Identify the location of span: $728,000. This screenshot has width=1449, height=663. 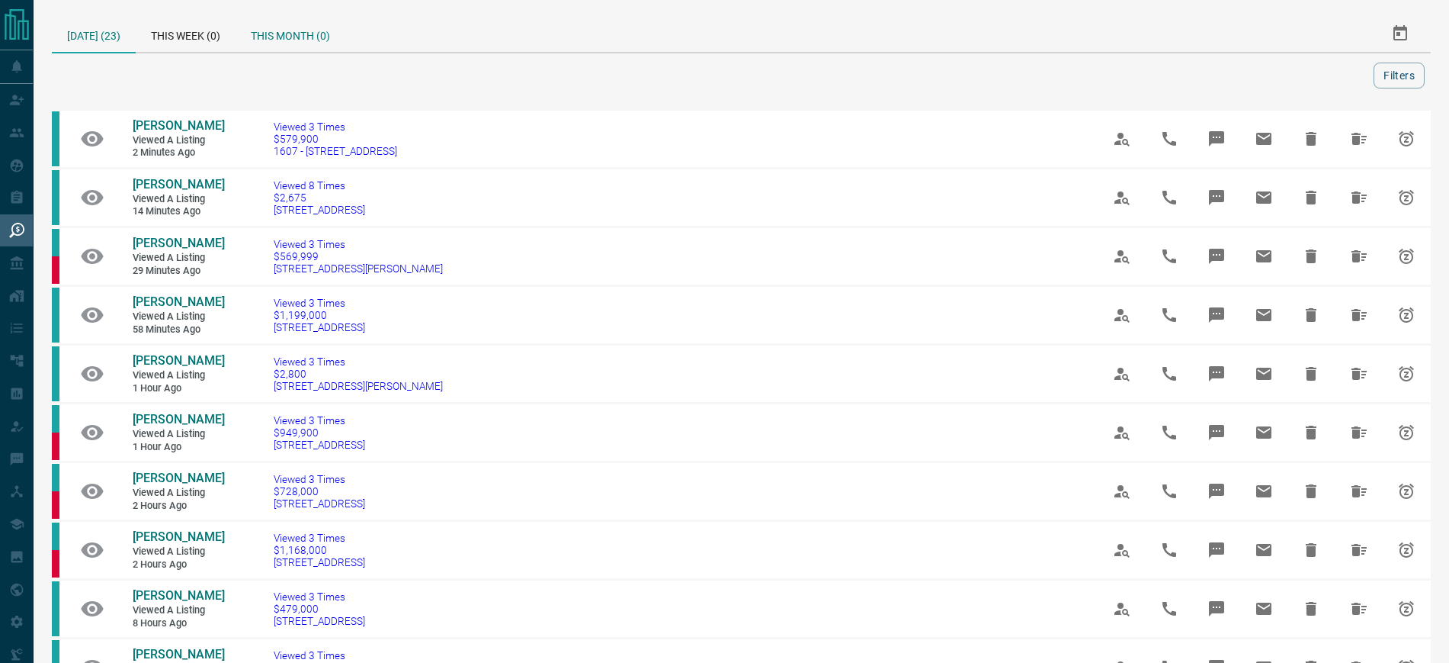
(319, 491).